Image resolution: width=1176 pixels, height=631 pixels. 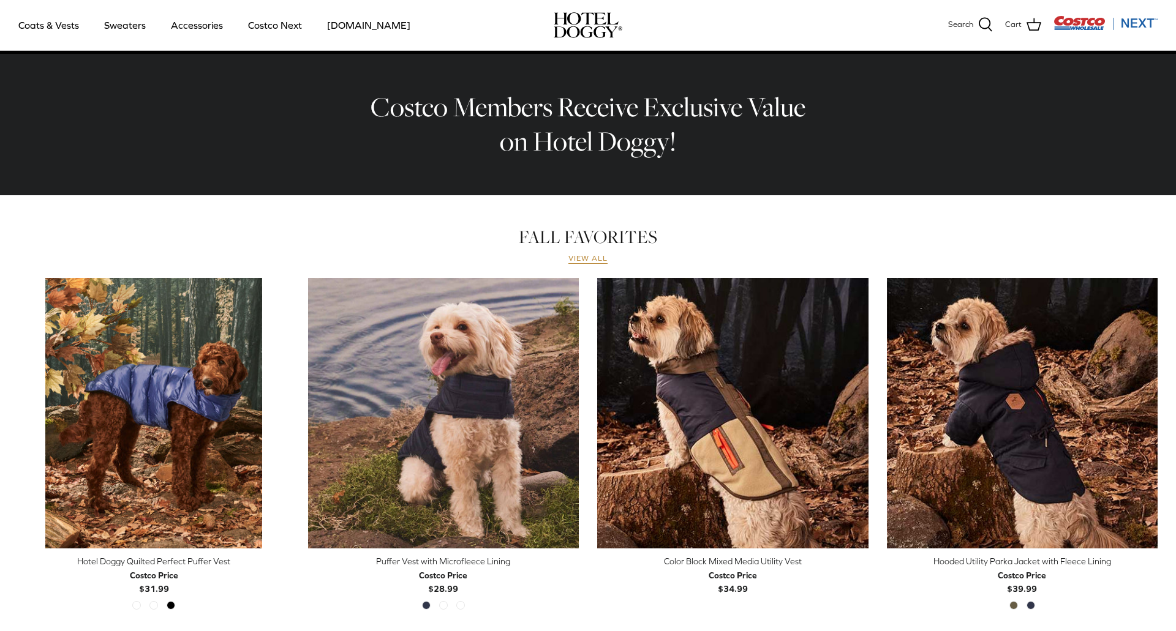 What do you see at coordinates (125, 25) in the screenshot?
I see `a: Sweaters` at bounding box center [125, 25].